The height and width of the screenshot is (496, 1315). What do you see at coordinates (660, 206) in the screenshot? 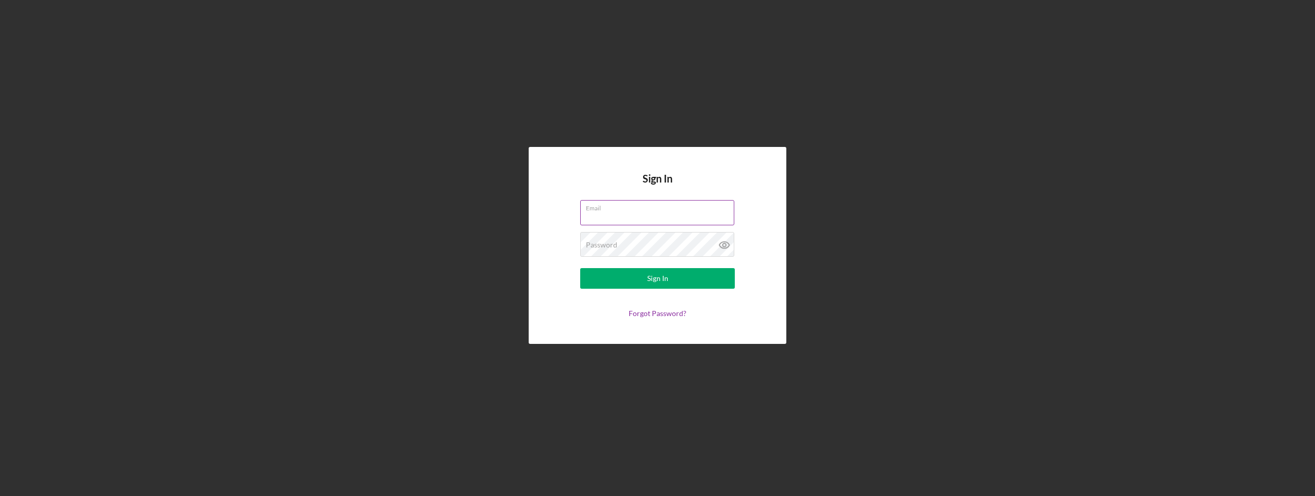
I see `label: Email` at bounding box center [660, 206].